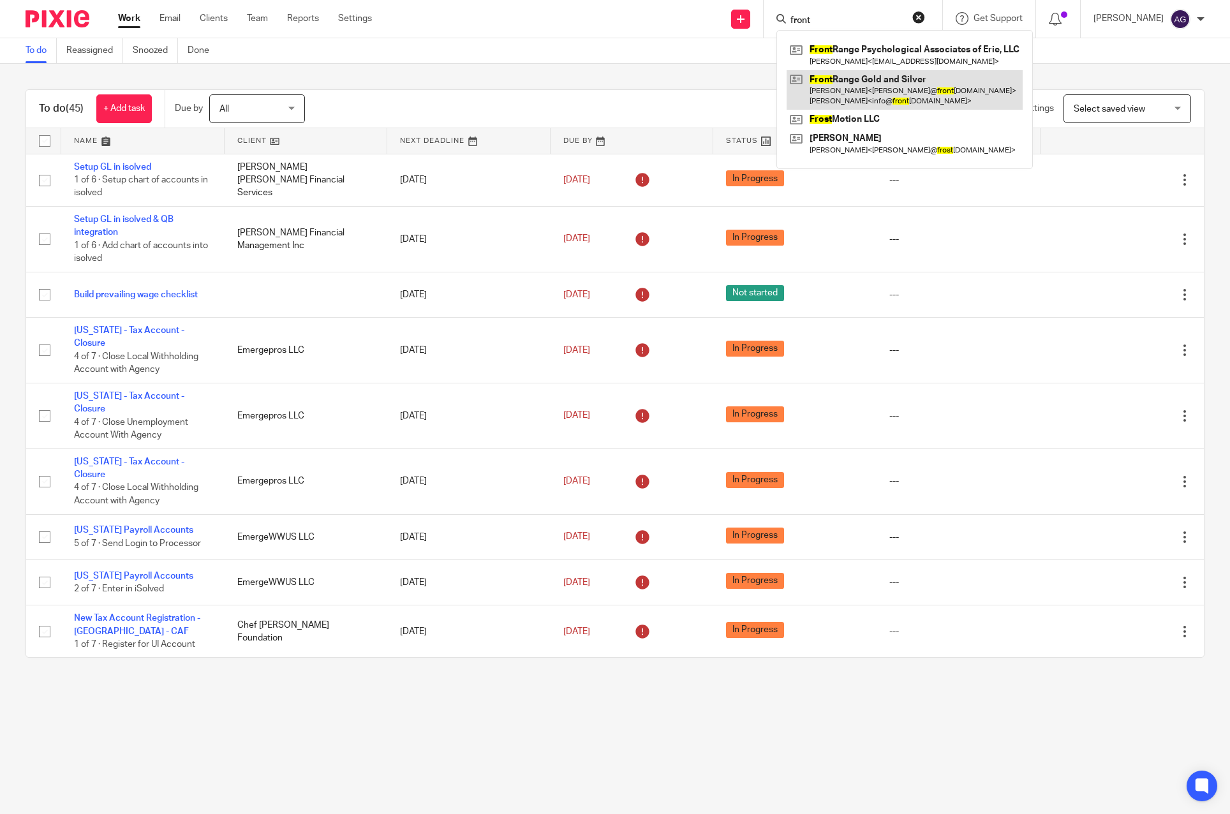  What do you see at coordinates (155, 50) in the screenshot?
I see `a: Snoozed` at bounding box center [155, 50].